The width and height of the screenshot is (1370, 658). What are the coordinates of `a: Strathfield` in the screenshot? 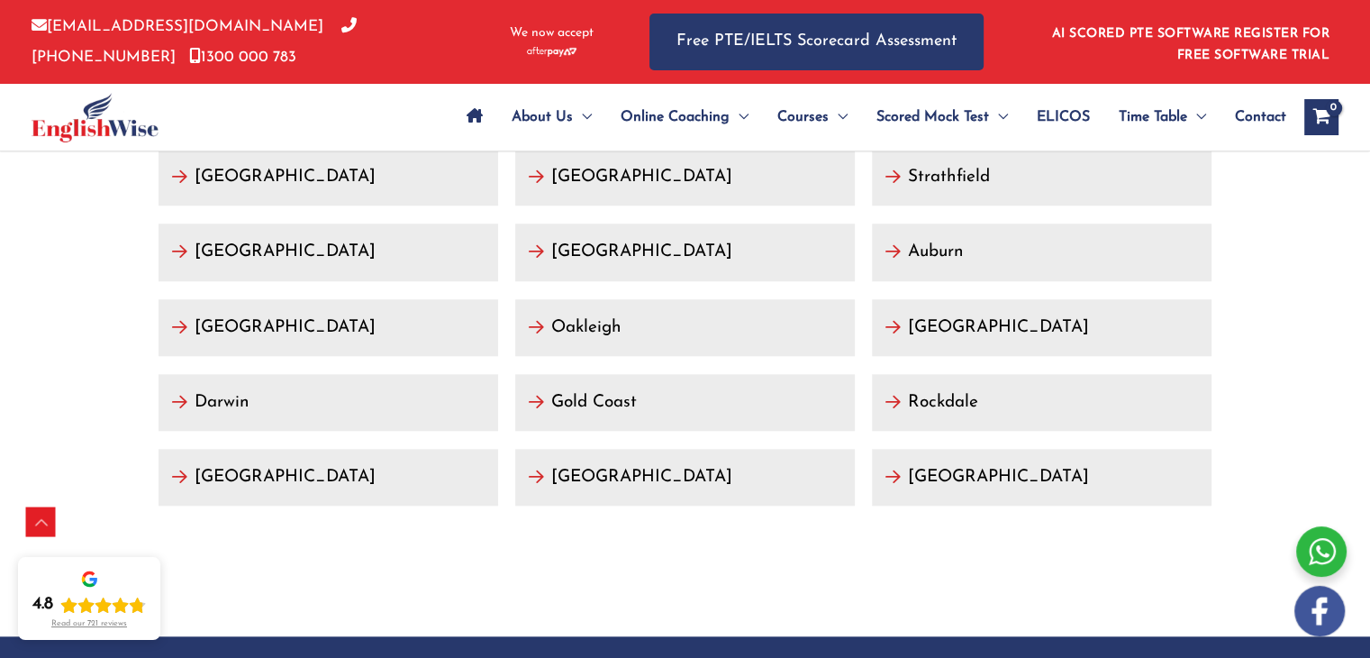 It's located at (1041, 177).